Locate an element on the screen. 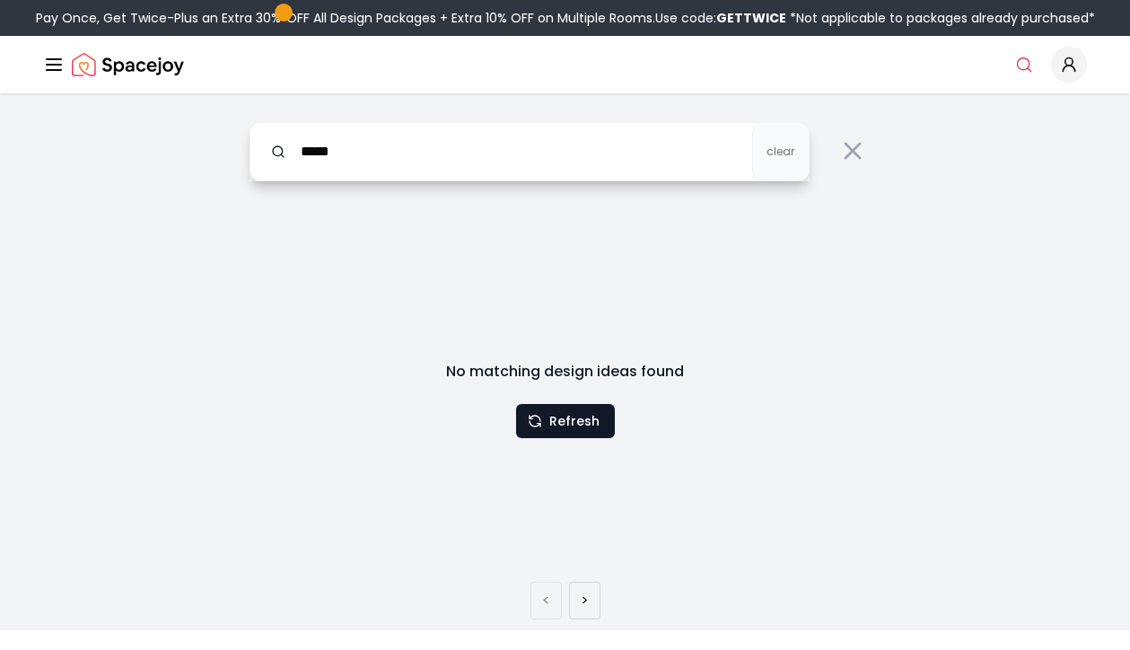  img: Spacejoy Logo is located at coordinates (127, 65).